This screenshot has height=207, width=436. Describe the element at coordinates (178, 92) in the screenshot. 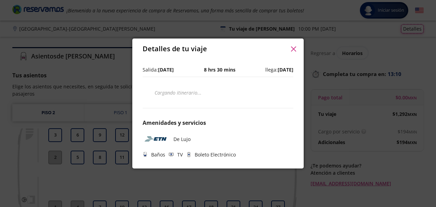

I see `em: Cargando itinerario ...` at that location.